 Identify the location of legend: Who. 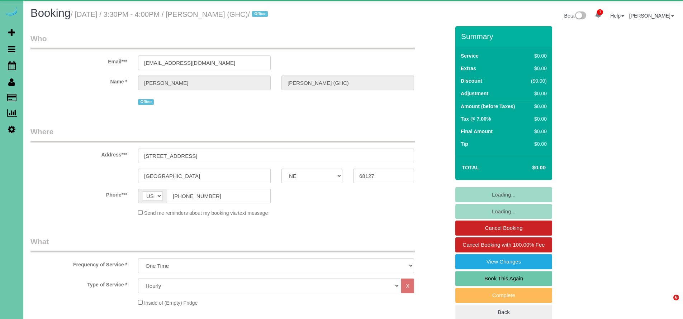
(223, 41).